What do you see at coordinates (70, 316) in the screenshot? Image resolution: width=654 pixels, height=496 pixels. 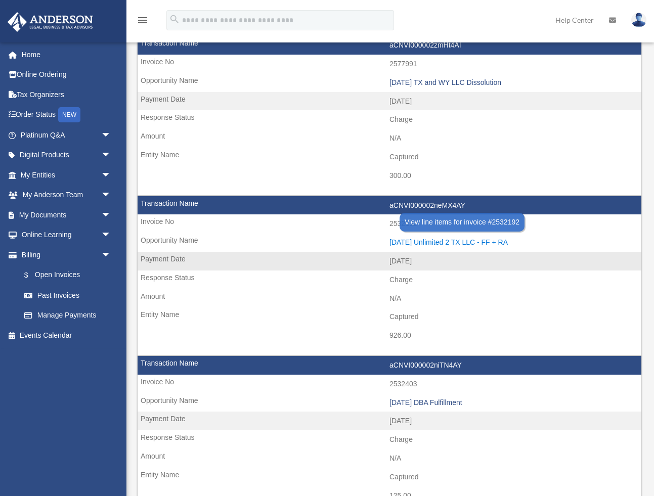 I see `a: Manage Payments` at bounding box center [70, 316].